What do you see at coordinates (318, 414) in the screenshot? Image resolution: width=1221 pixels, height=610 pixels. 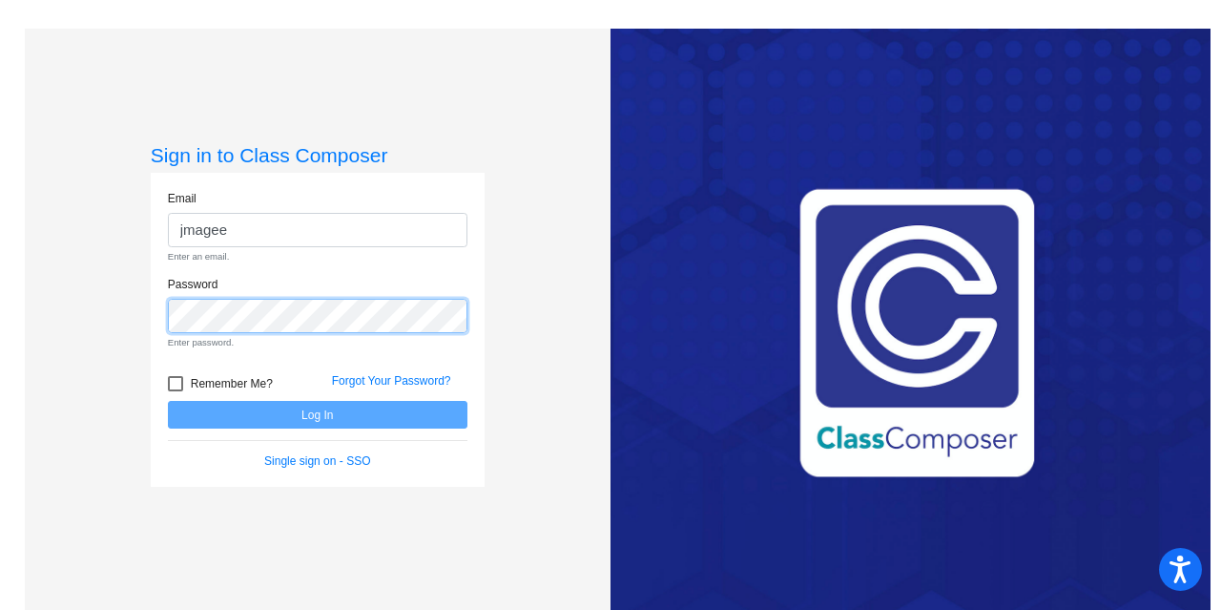 I see `button: Log In` at bounding box center [318, 414].